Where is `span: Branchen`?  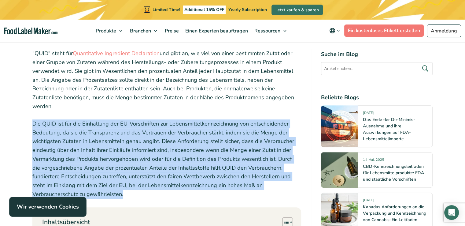 span: Branchen is located at coordinates (140, 31).